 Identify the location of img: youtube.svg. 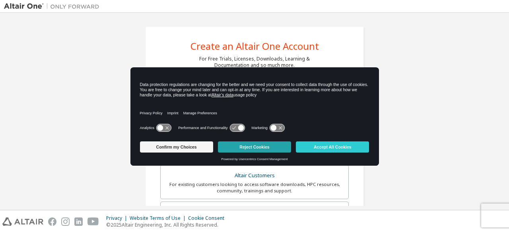
(93, 221).